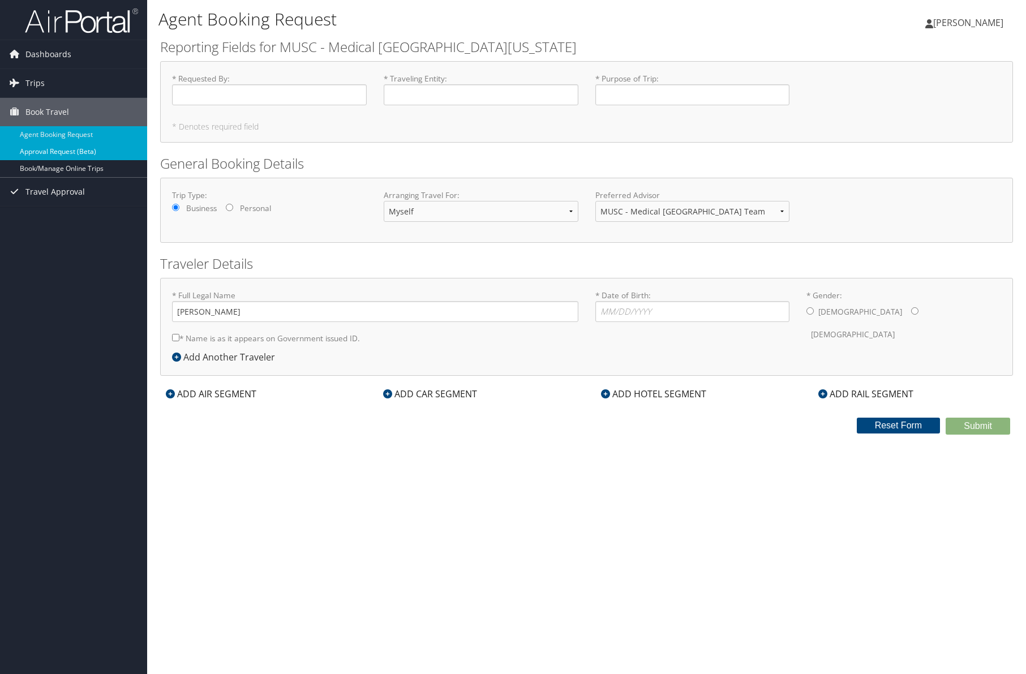  Describe the element at coordinates (586, 127) in the screenshot. I see `h5: * Denotes required field` at that location.